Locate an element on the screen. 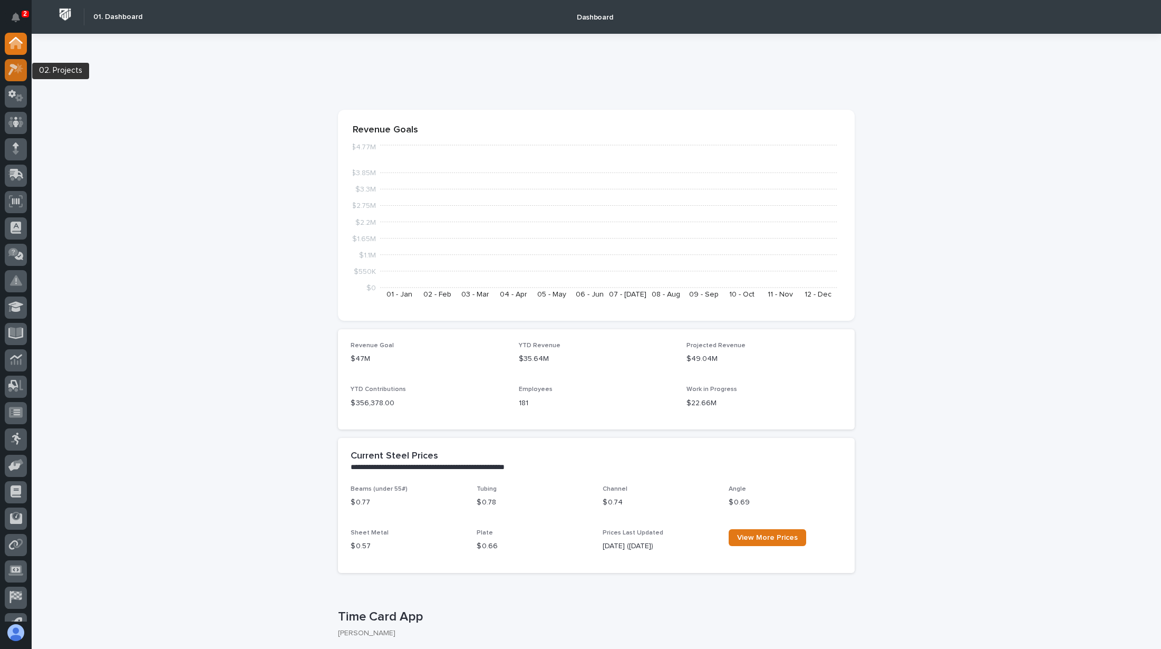 This screenshot has height=649, width=1161. p: $47M is located at coordinates (428, 359).